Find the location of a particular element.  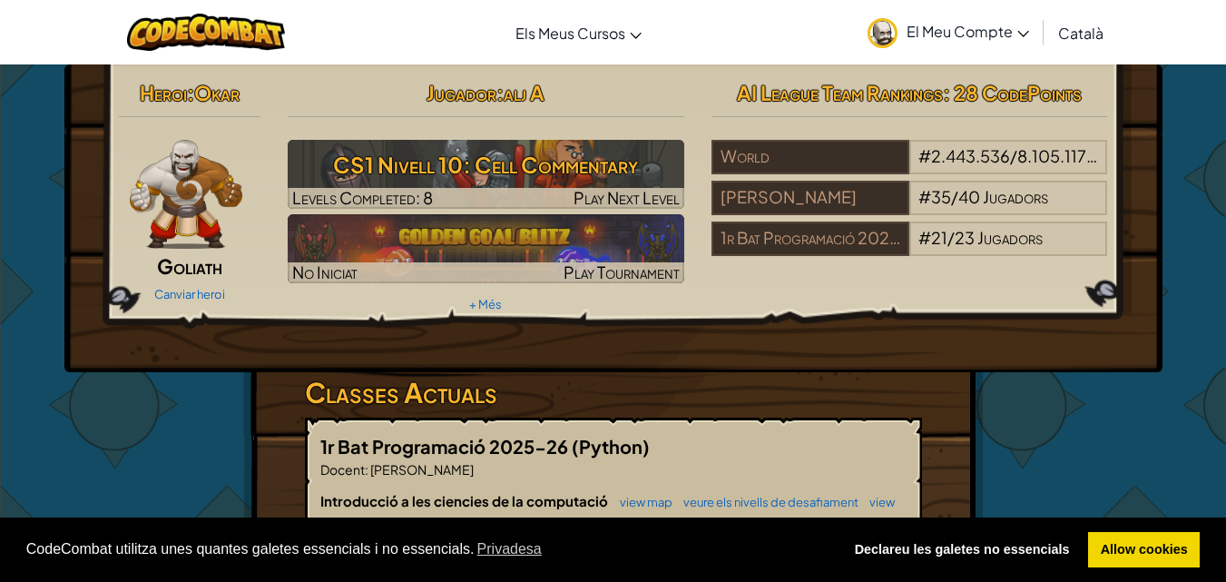

span: Heroi is located at coordinates (163, 93).